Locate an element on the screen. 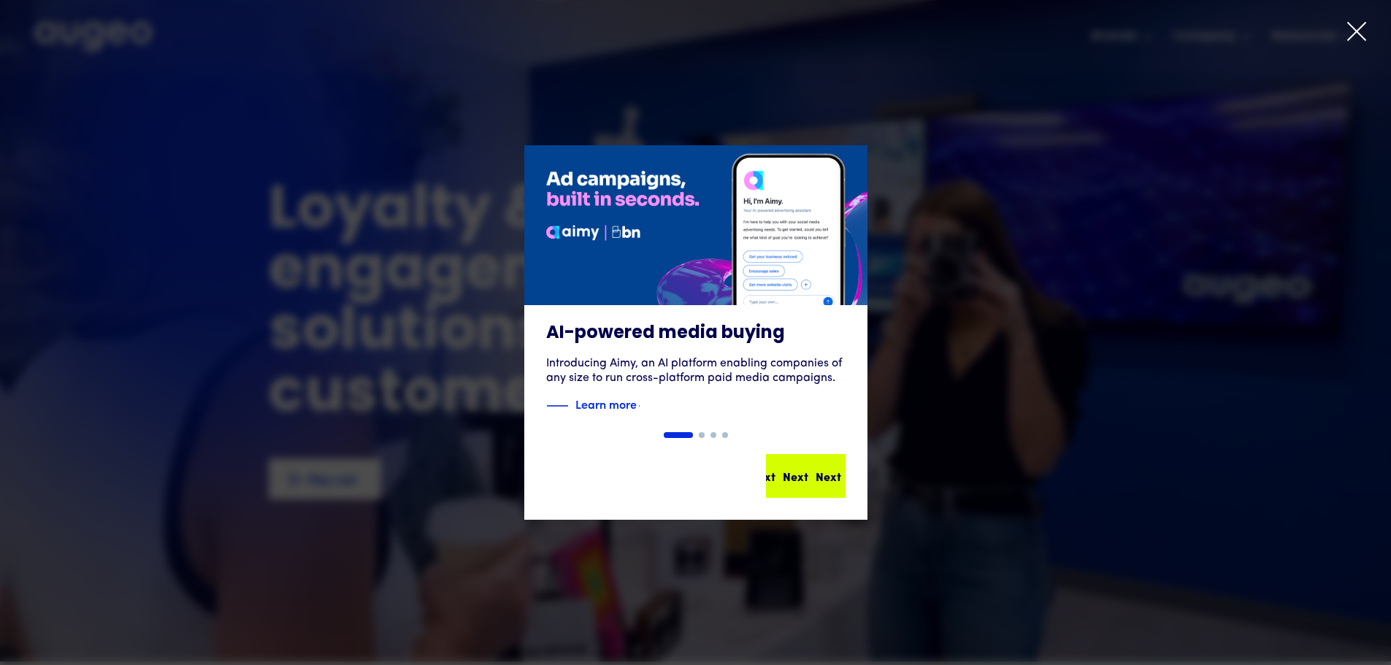 This screenshot has width=1391, height=665. a: AI-powered media buyingIntroducing Aimy, an AI platform enabling companies of any size to run cro... is located at coordinates (696, 288).